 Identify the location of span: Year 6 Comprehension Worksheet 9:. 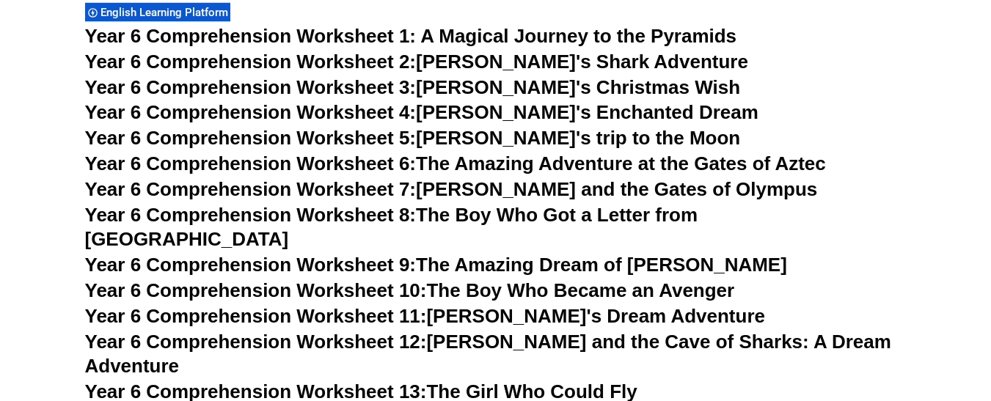
(251, 265).